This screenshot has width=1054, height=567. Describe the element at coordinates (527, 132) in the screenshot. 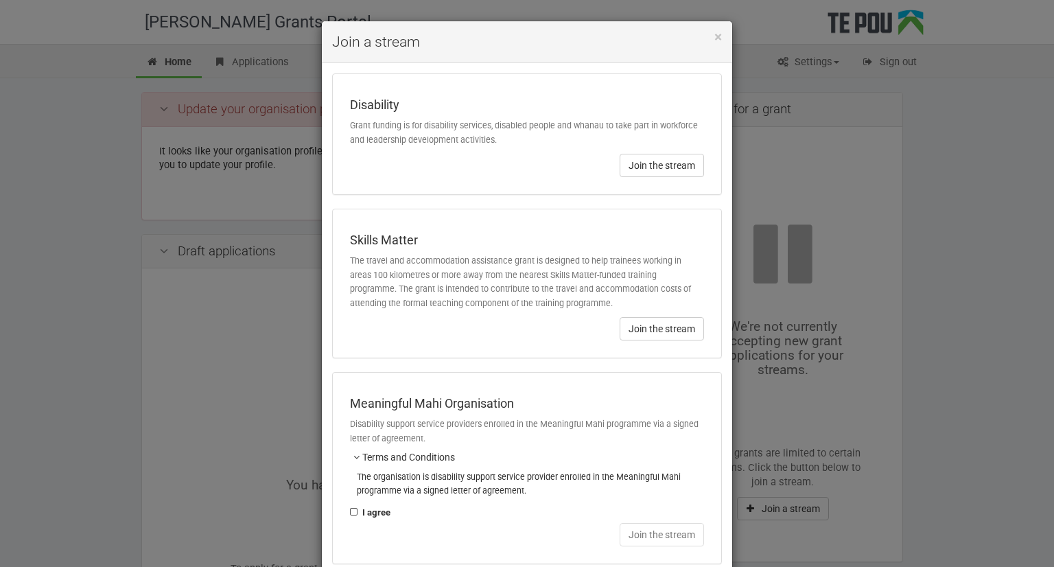

I see `p: Grant funding is for disability services, disabled people and whanau to take part in workforce an...` at that location.